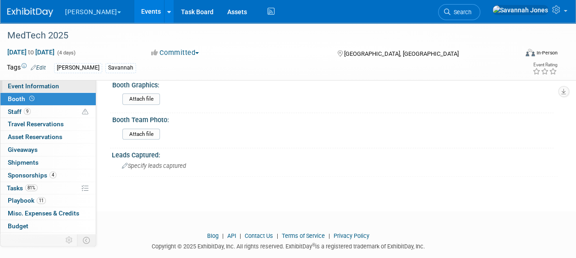 This screenshot has height=258, width=576. Describe the element at coordinates (38, 68) in the screenshot. I see `a: Edit` at that location.